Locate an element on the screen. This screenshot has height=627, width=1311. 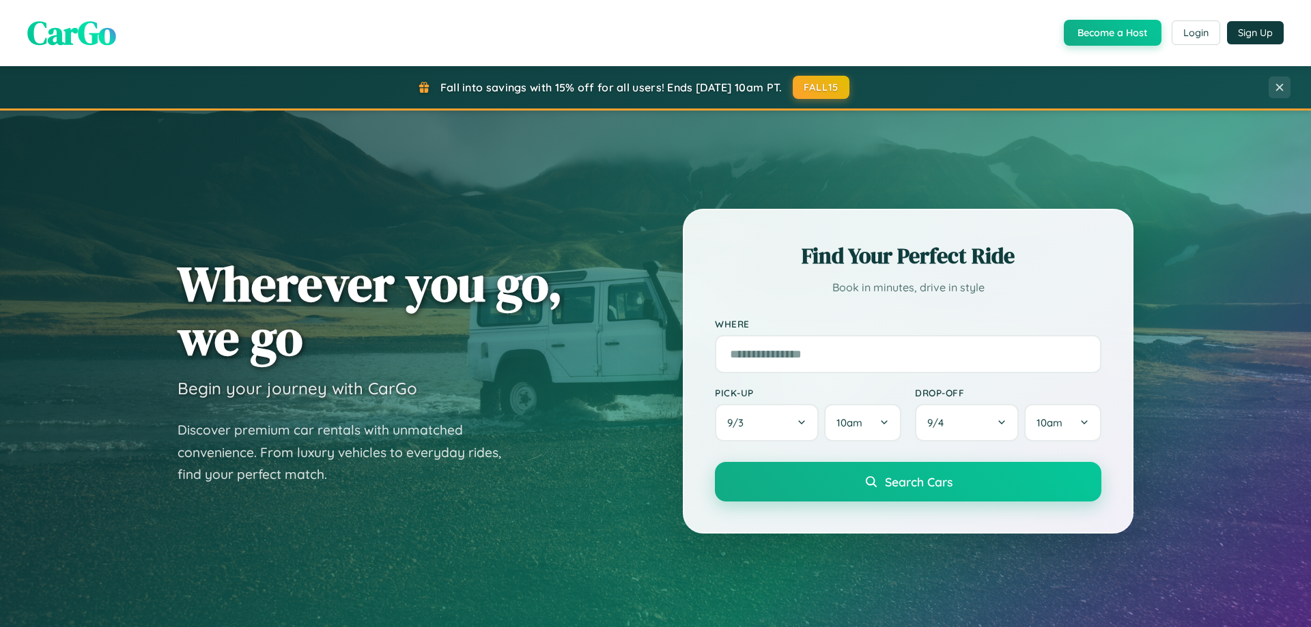
button: FALL15 is located at coordinates (821, 87).